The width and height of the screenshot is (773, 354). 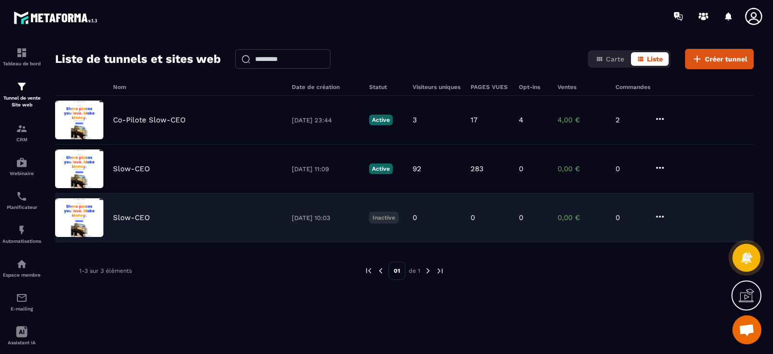 I want to click on p: 01, so click(x=397, y=271).